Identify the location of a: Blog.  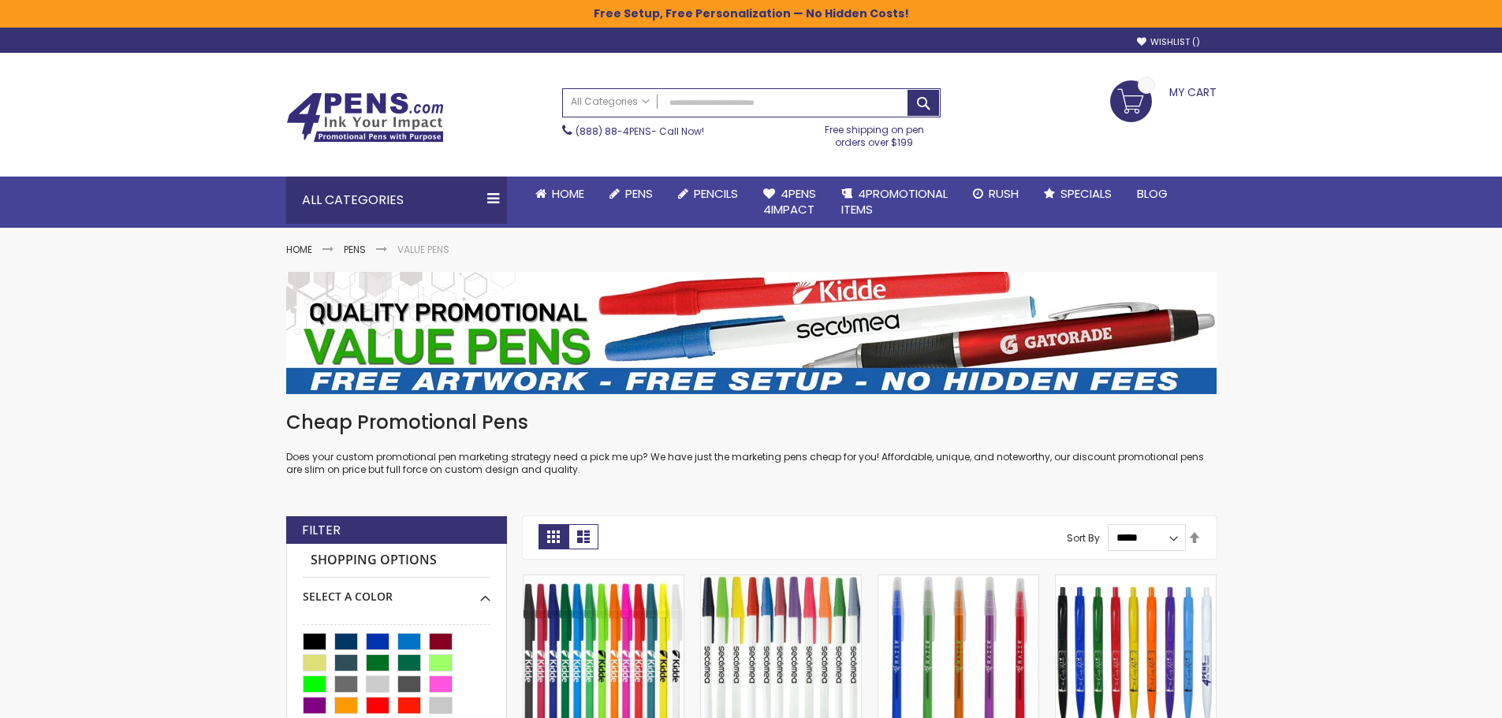
(1152, 194).